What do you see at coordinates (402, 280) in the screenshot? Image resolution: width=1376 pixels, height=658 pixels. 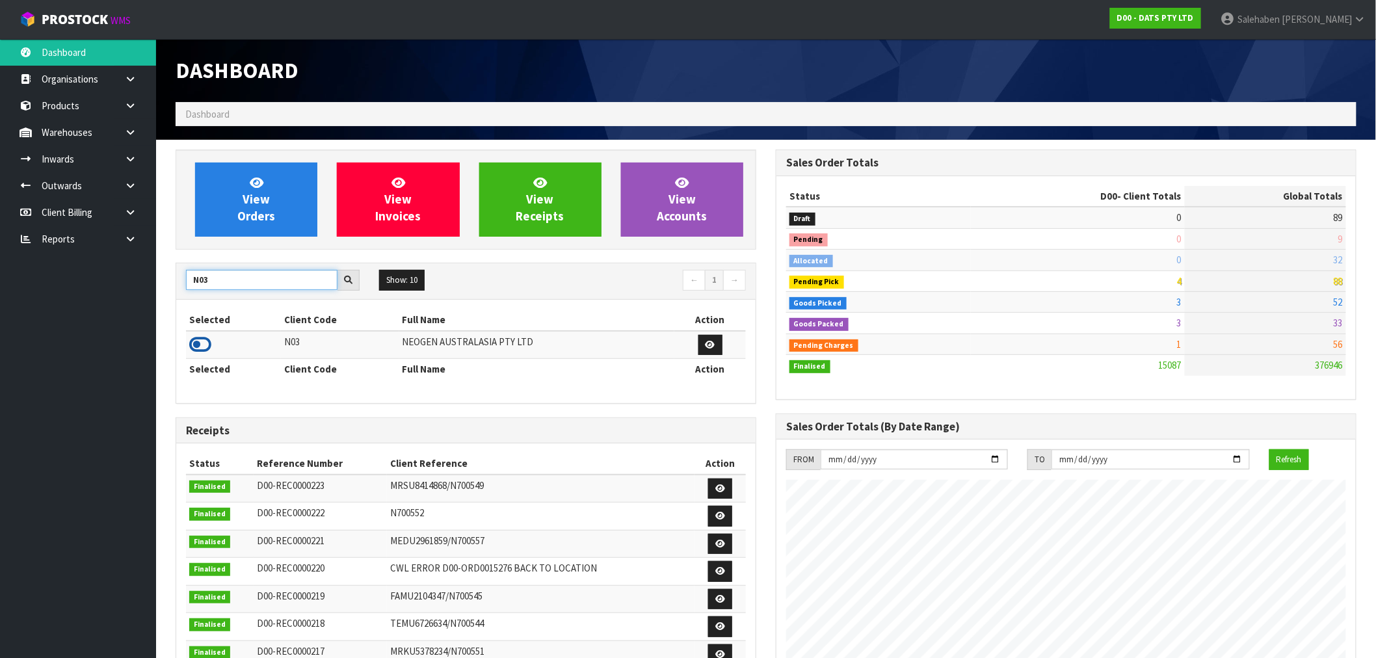 I see `button: Show: 10` at bounding box center [402, 280].